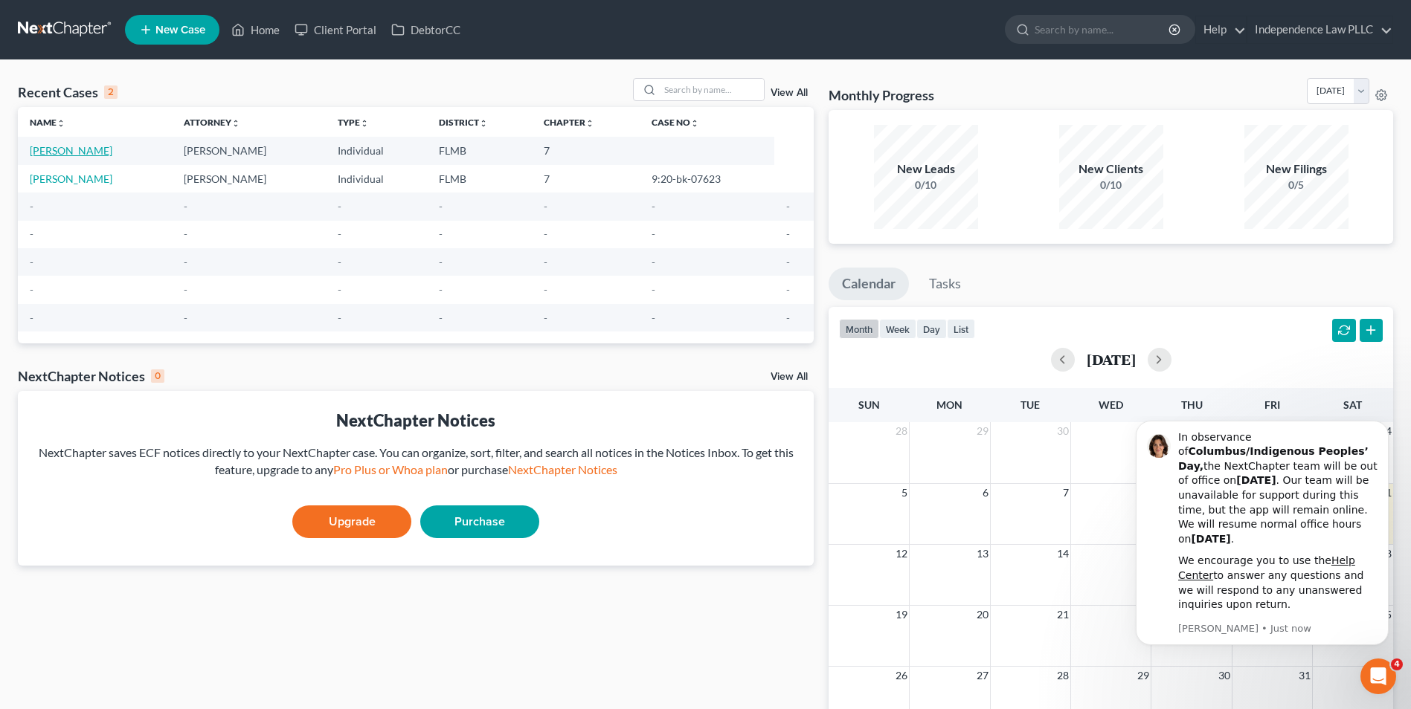  What do you see at coordinates (68, 92) in the screenshot?
I see `div: Recent Cases` at bounding box center [68, 92].